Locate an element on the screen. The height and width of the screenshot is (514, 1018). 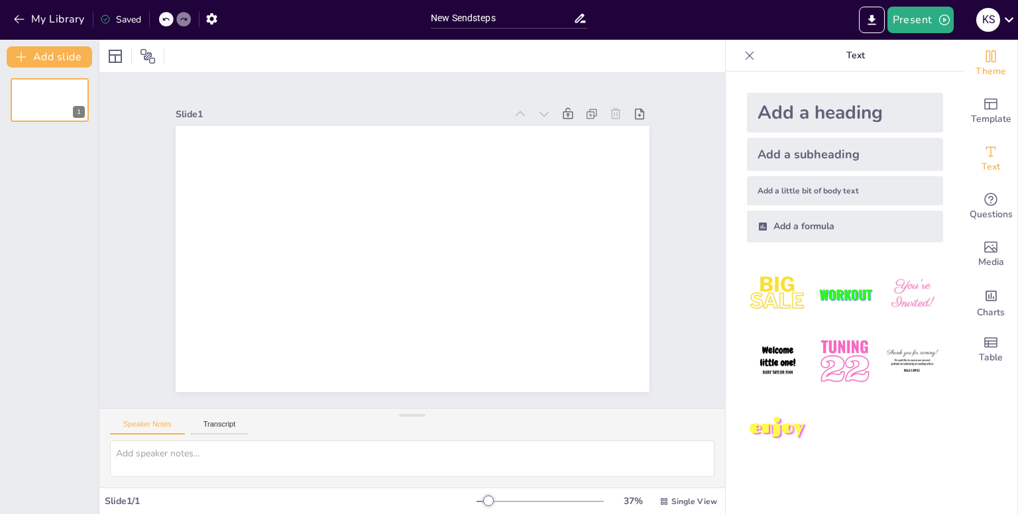
button: K S is located at coordinates (988, 20).